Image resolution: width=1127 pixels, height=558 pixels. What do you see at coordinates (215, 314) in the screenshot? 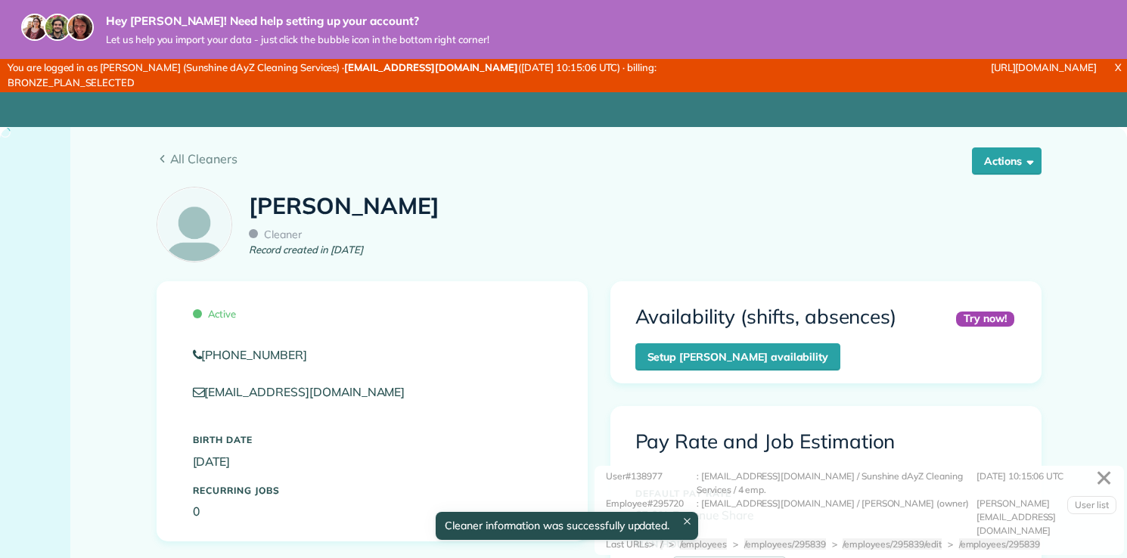
I see `span: Active` at bounding box center [215, 314].